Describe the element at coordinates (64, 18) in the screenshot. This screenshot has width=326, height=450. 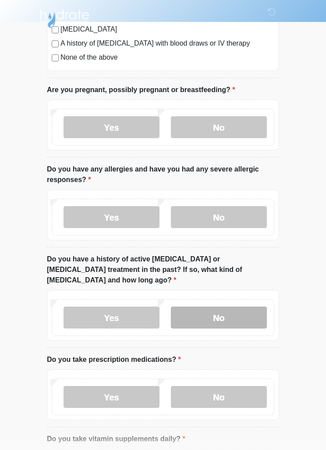
I see `img: Hydrate IV Bar - Scottsdale Logo` at that location.